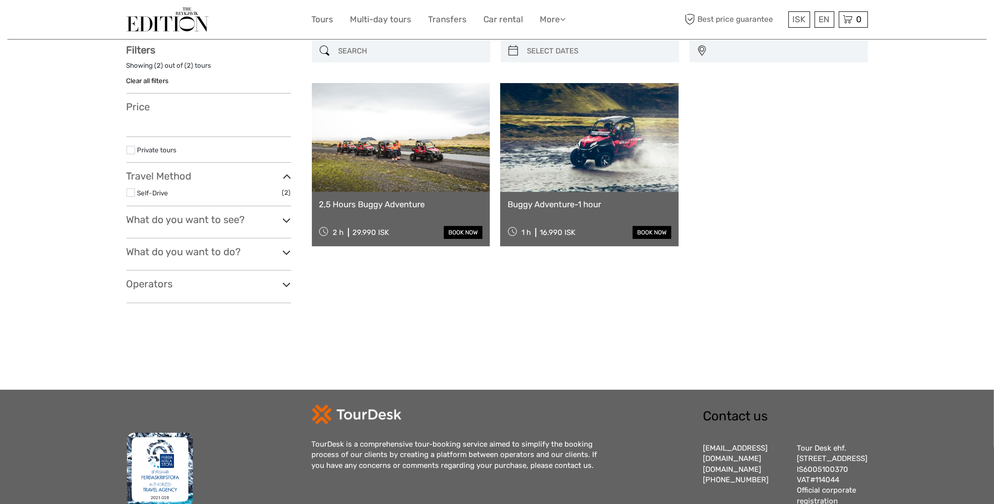 The height and width of the screenshot is (504, 994). I want to click on img: The Reykjavík Edition, so click(168, 19).